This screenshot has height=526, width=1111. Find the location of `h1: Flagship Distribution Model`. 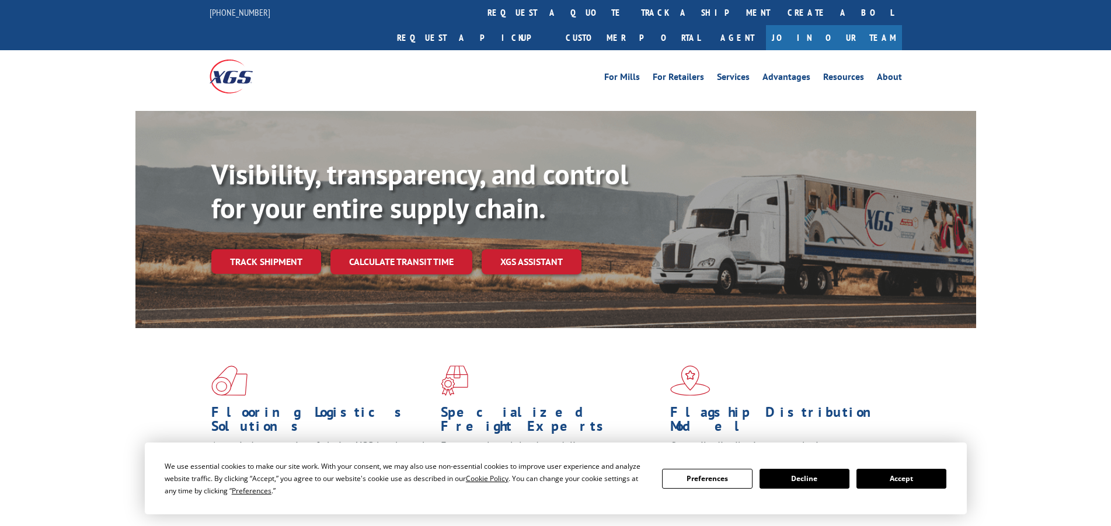

h1: Flagship Distribution Model is located at coordinates (780, 422).